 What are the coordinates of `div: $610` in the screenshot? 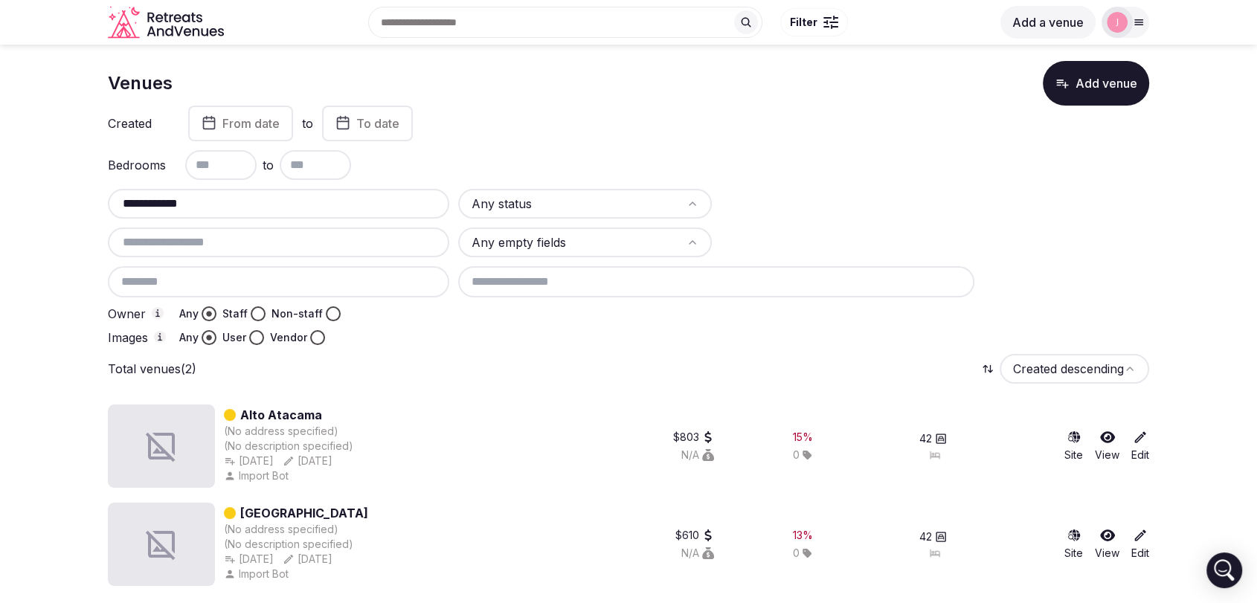 It's located at (695, 535).